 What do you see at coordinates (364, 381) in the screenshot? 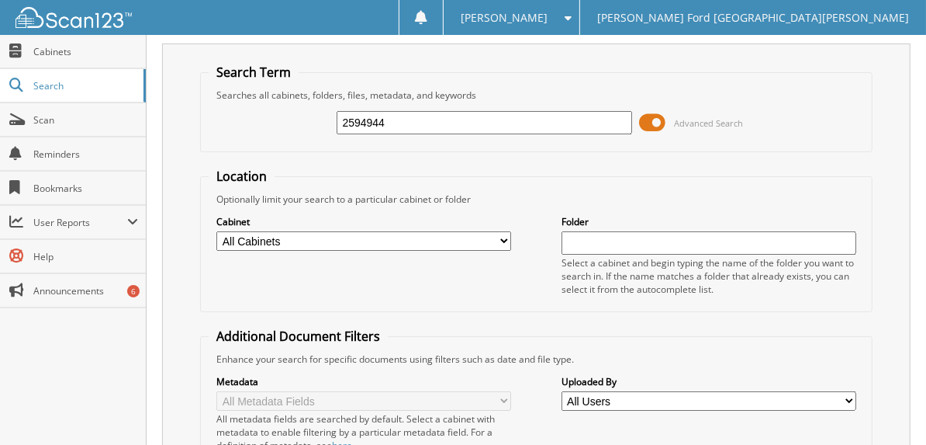
I see `label: Metadata` at bounding box center [364, 381].